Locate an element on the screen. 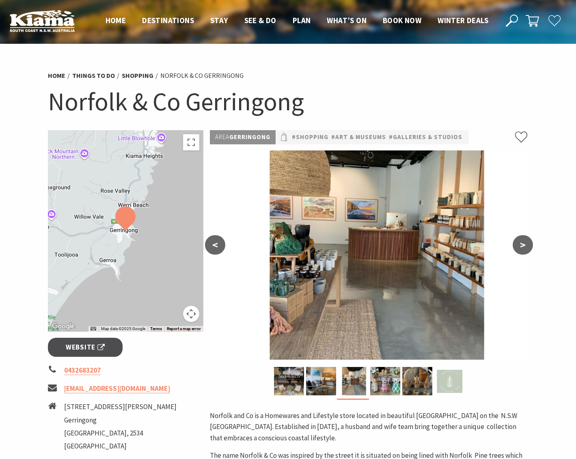 Image resolution: width=576 pixels, height=459 pixels. button: Keyboard shortcuts is located at coordinates (93, 329).